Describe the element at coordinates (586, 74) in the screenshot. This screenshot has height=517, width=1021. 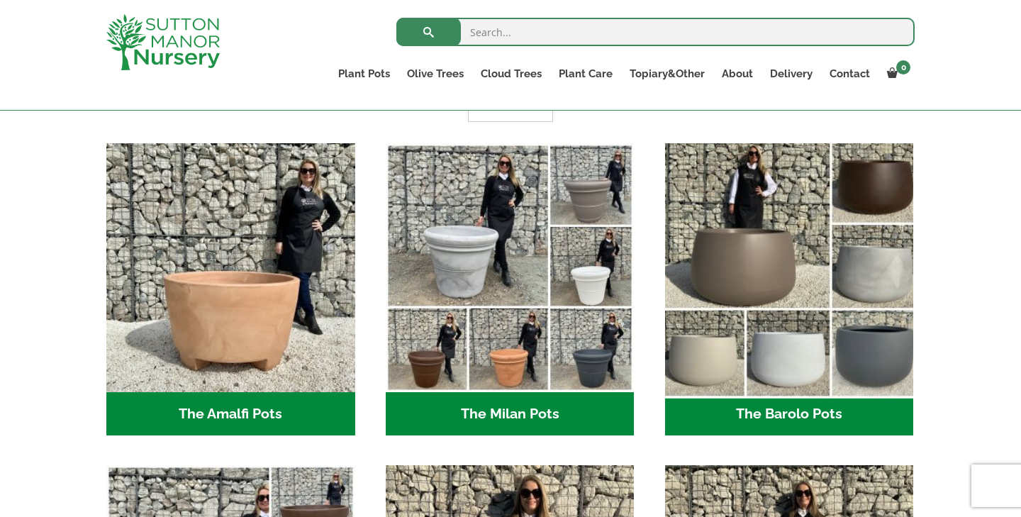
I see `a: Plant Care` at that location.